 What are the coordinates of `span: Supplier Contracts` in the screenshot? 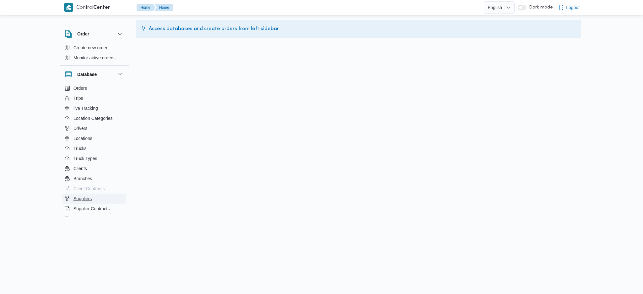 It's located at (91, 209).